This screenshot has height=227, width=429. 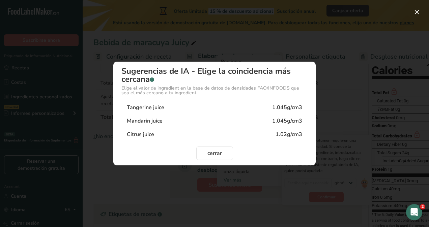 I want to click on div: Mandarin juice, so click(x=145, y=121).